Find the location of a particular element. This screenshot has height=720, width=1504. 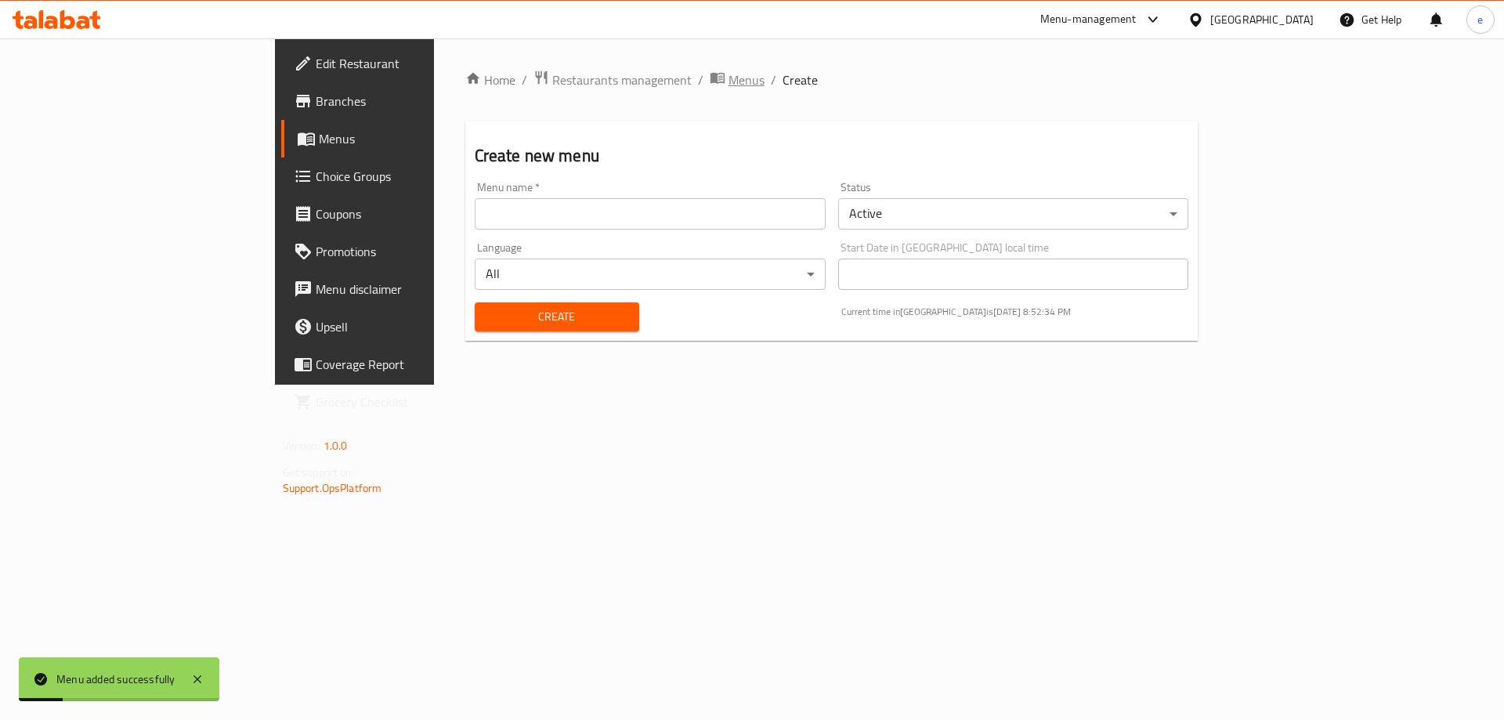

button: Create is located at coordinates (557, 317).